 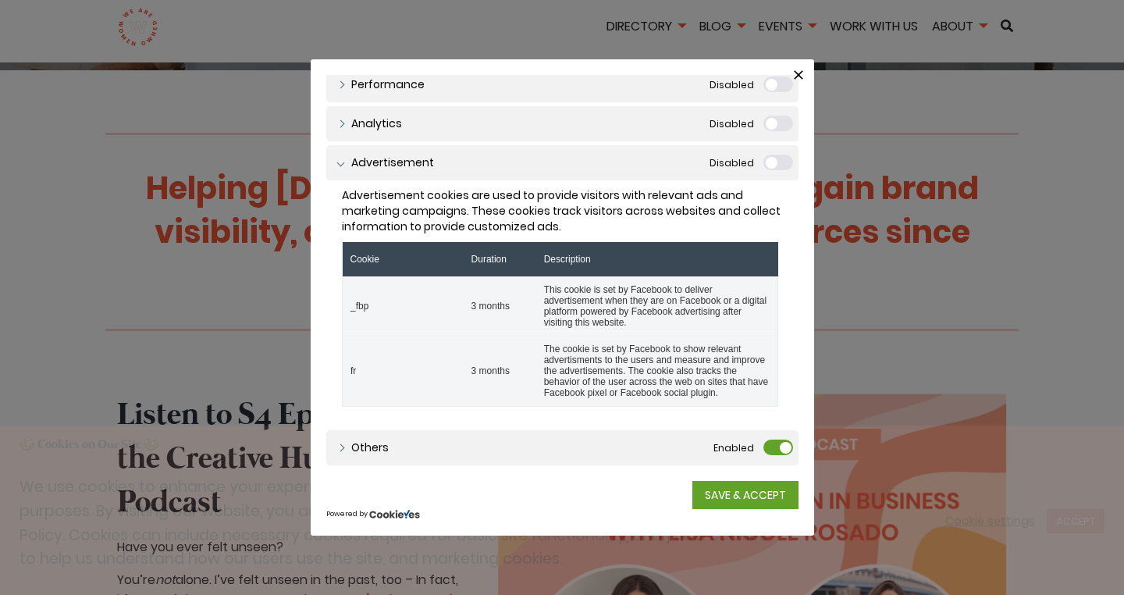 I want to click on a: Others, so click(x=363, y=447).